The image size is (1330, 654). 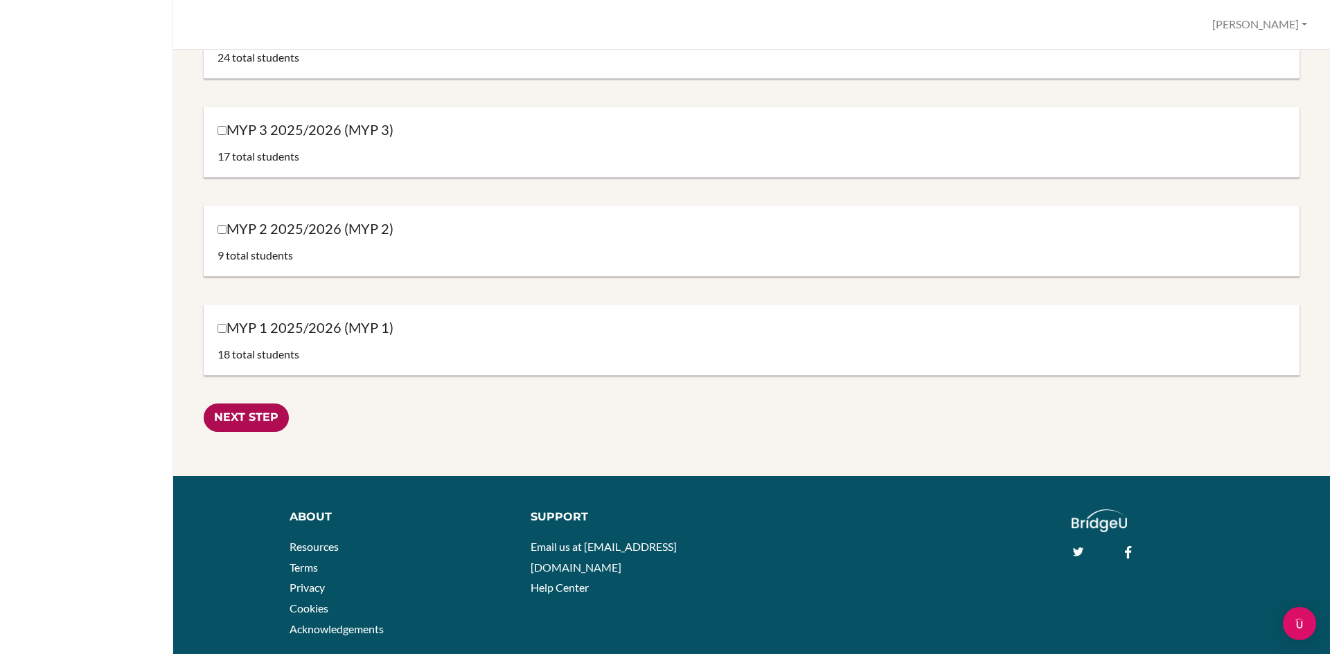 I want to click on label: MYP 1 2025/2026 (MYP 1), so click(x=305, y=328).